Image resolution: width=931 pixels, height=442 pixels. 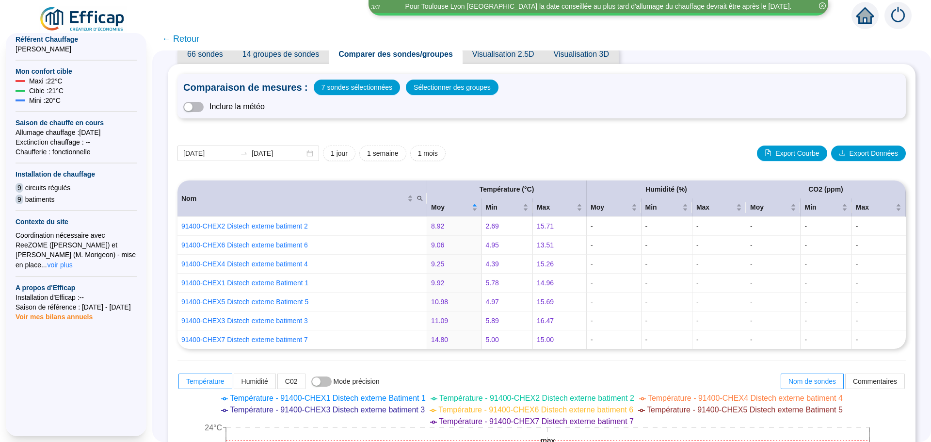 I want to click on span: 5.89, so click(x=492, y=320).